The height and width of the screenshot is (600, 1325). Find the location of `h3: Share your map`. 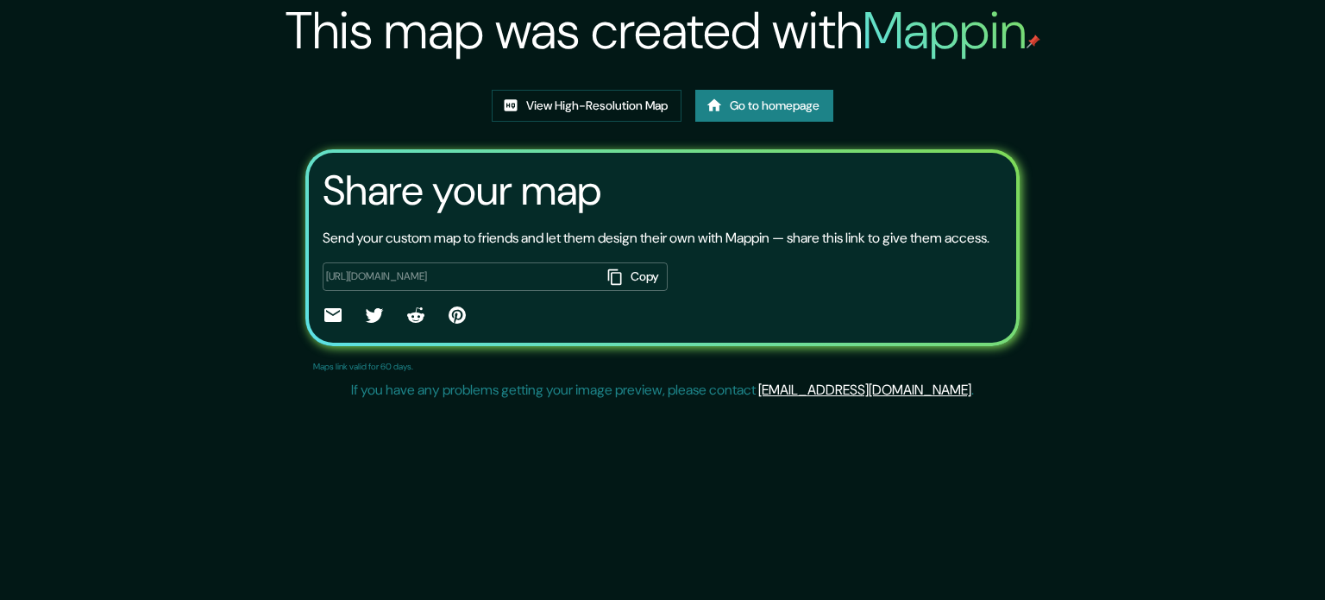

h3: Share your map is located at coordinates (462, 191).